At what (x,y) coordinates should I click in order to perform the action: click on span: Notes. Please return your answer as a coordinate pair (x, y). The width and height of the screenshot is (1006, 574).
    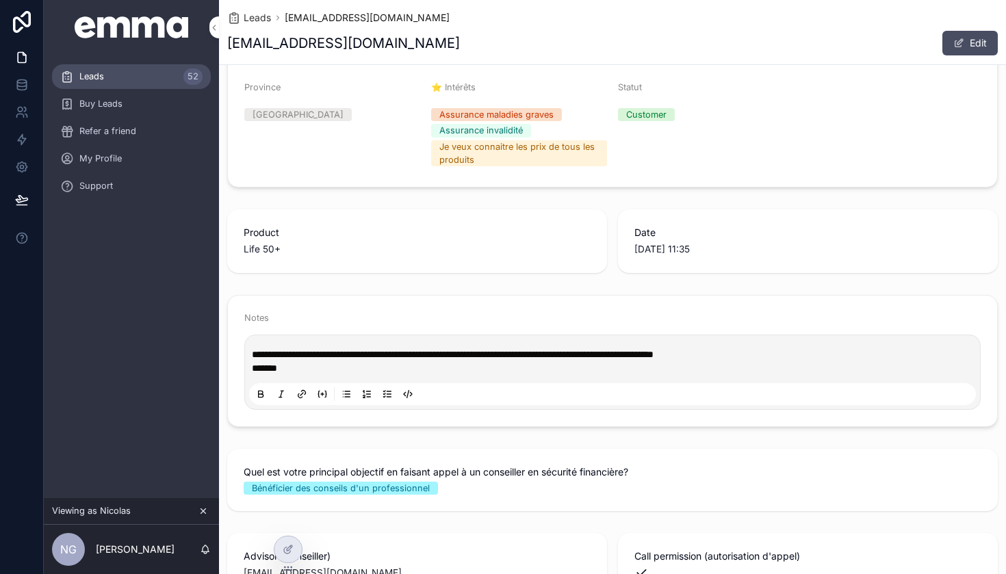
    Looking at the image, I should click on (257, 317).